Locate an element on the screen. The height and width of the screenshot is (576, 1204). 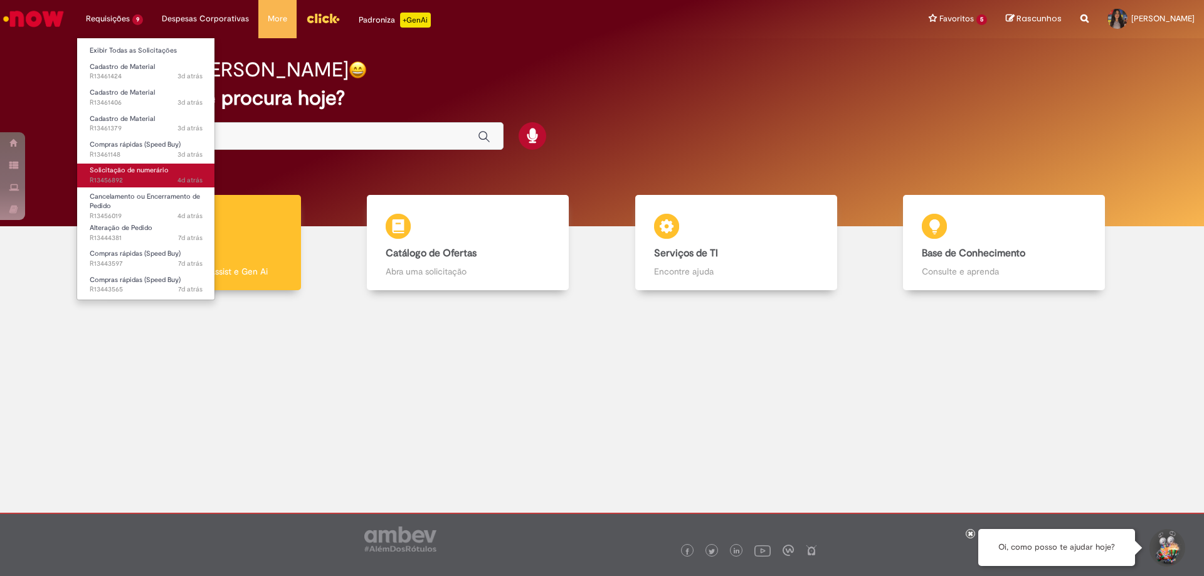
time: 25/08/2025 10:57:01 is located at coordinates (190, 289).